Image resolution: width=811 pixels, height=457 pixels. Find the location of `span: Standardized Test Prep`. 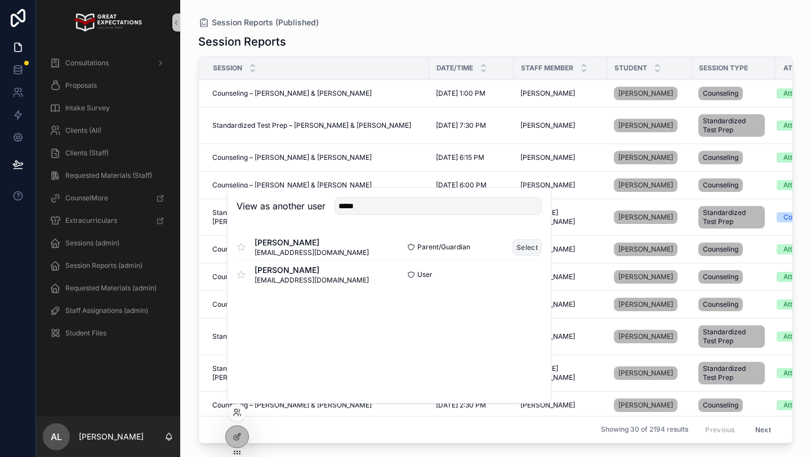

span: Standardized Test Prep is located at coordinates (732, 126).